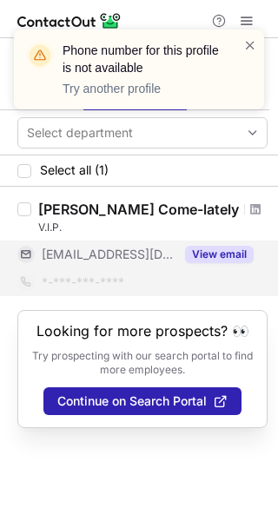 This screenshot has width=278, height=521. I want to click on button: Continue on Search Portal, so click(142, 401).